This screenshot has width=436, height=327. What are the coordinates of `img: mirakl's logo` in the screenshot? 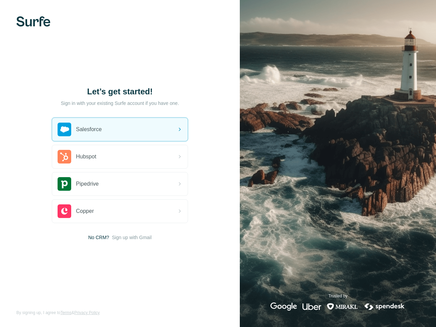 It's located at (342, 306).